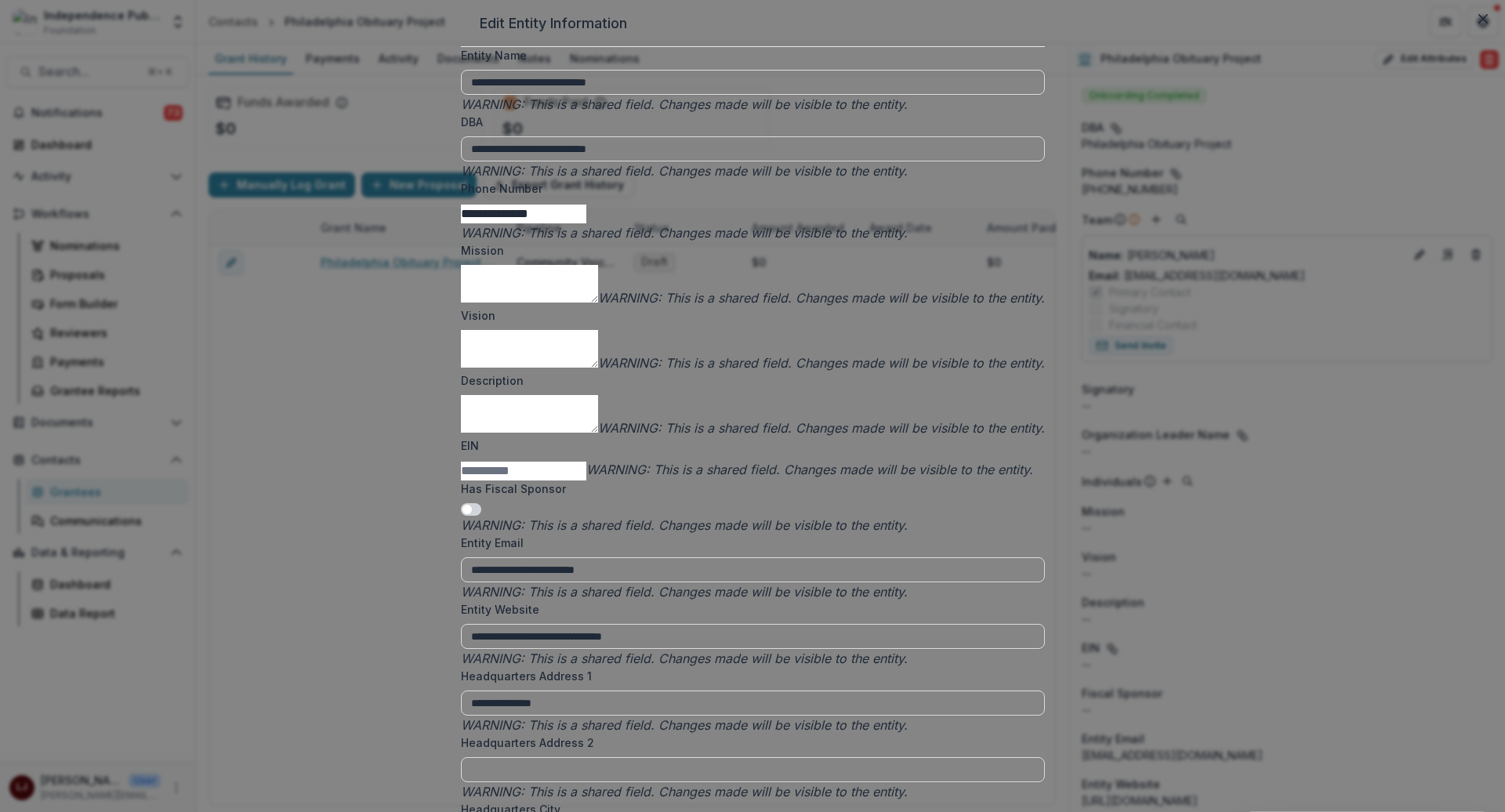 The height and width of the screenshot is (812, 1505). What do you see at coordinates (1482, 19) in the screenshot?
I see `button: Close` at bounding box center [1482, 19].